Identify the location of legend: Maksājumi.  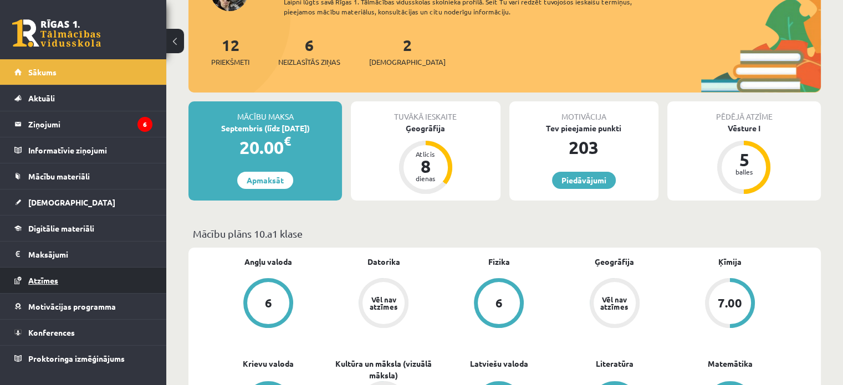
(90, 254).